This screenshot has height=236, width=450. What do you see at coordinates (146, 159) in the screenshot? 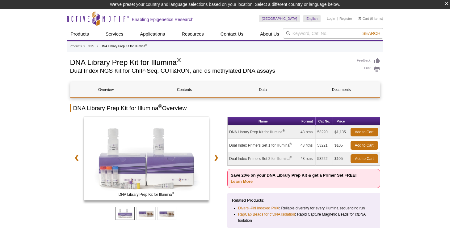
I see `img: DNA Library Prep Kit for Illumina` at bounding box center [146, 159].